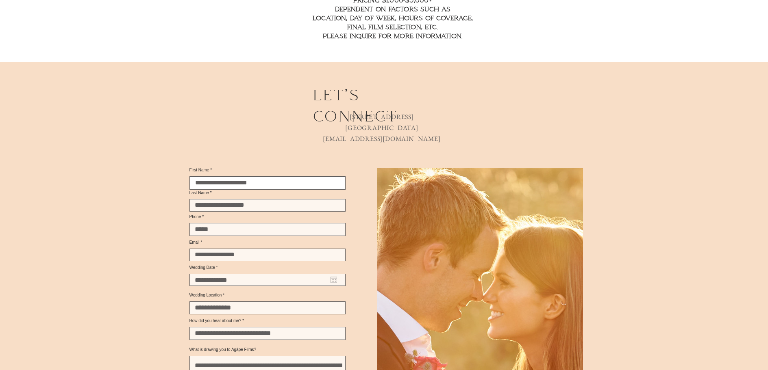  I want to click on label: What is drawing you to Agápe Films?, so click(267, 350).